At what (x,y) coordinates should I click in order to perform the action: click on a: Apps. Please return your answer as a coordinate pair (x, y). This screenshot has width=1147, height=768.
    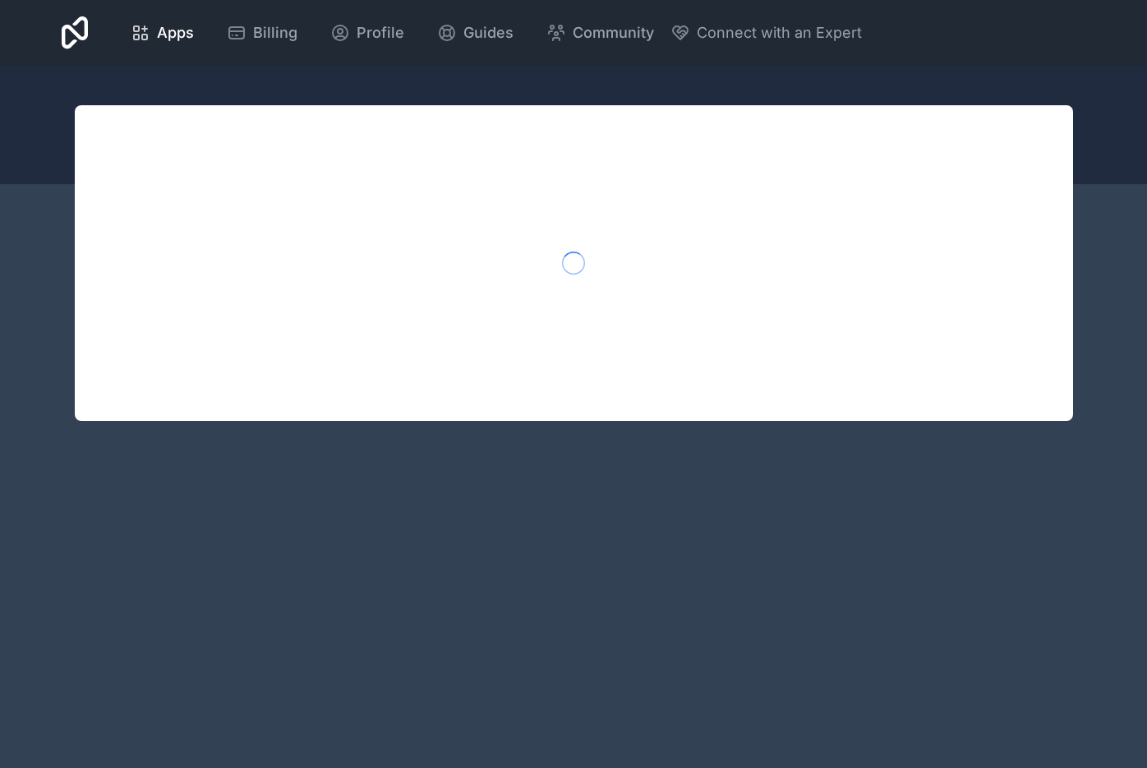
    Looking at the image, I should click on (162, 33).